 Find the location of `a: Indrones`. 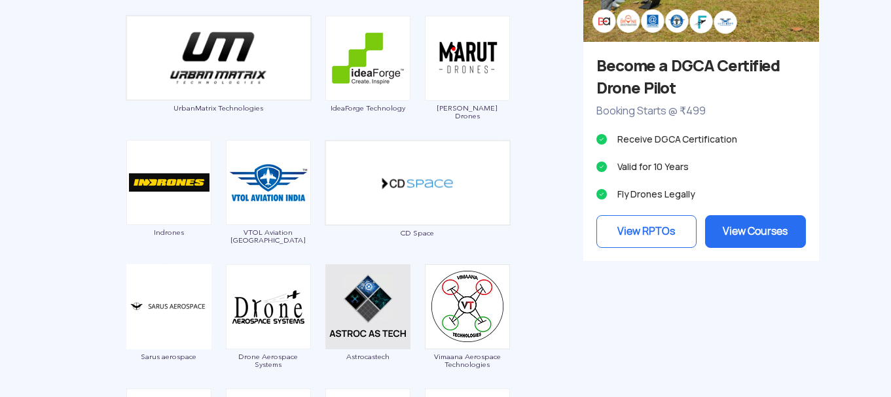

a: Indrones is located at coordinates (169, 206).